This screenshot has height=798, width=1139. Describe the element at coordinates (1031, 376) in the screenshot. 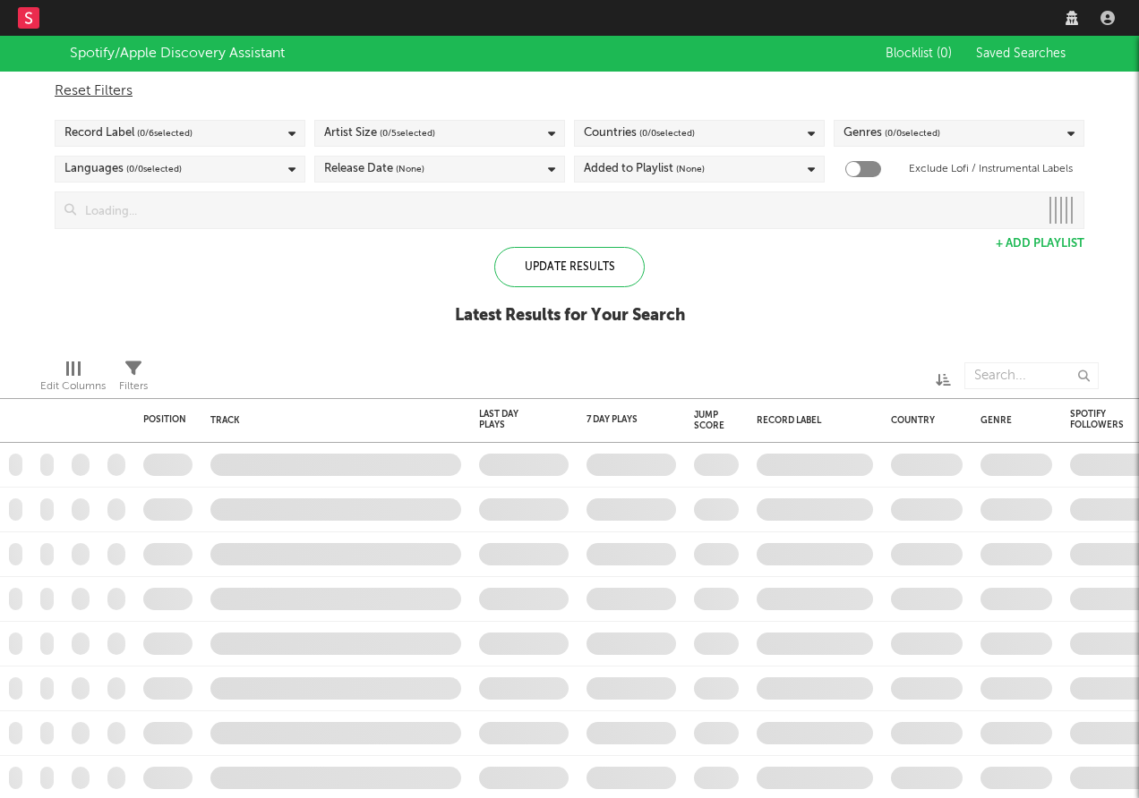

I see `input: Search...` at that location.